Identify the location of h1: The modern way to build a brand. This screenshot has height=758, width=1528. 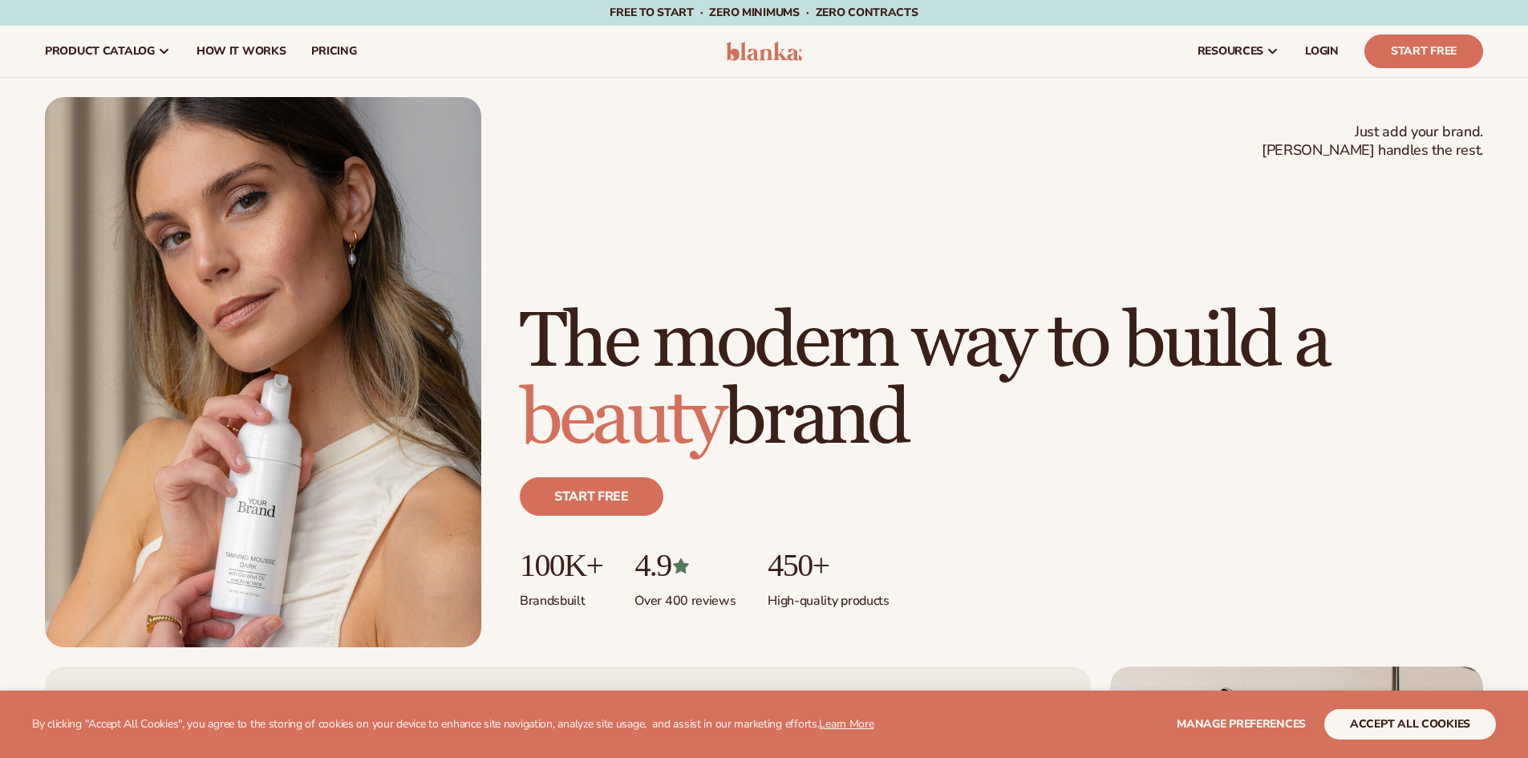
(1001, 381).